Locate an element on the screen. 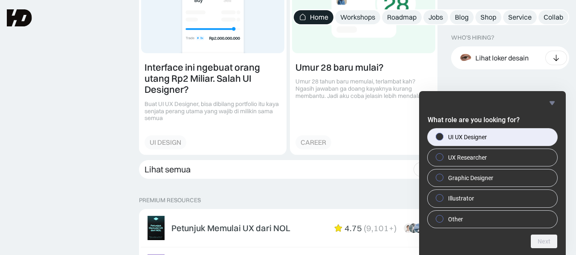 The width and height of the screenshot is (576, 255). a: Blog is located at coordinates (462, 17).